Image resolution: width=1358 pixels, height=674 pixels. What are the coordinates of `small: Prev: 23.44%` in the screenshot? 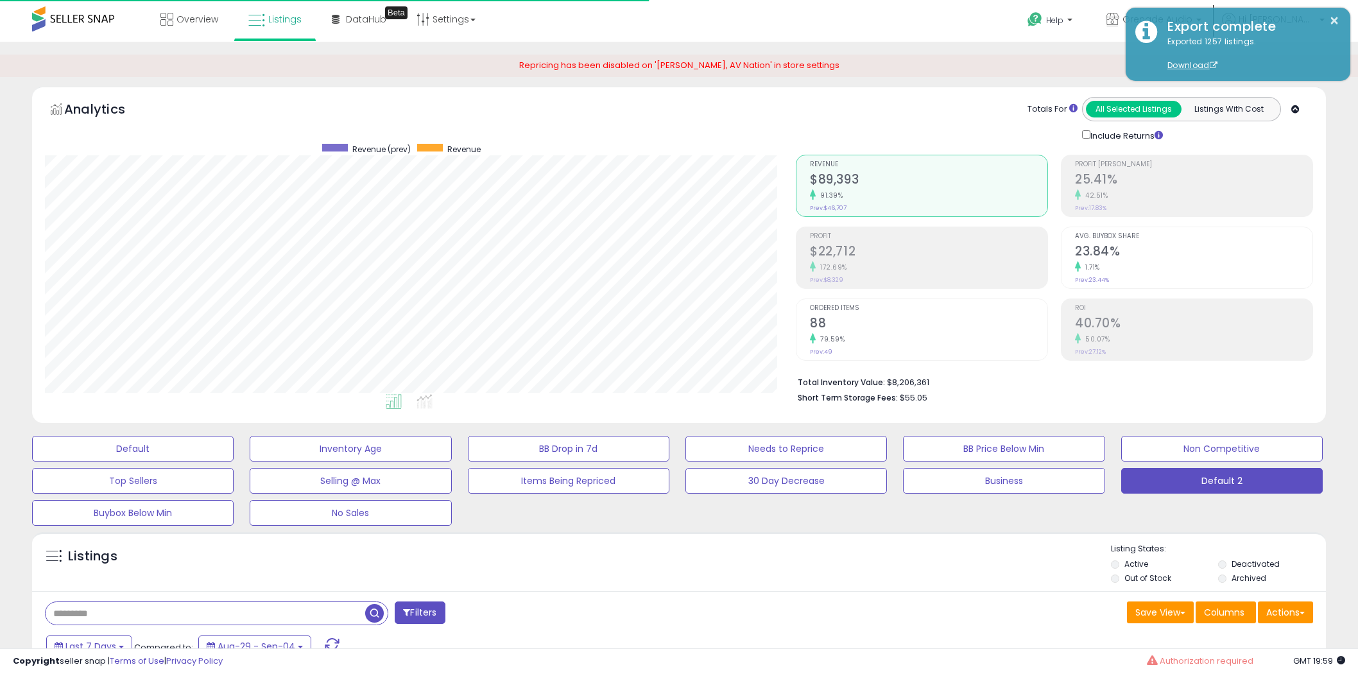 It's located at (1091, 280).